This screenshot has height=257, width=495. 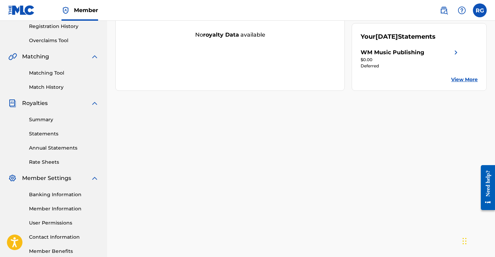 What do you see at coordinates (12, 57) in the screenshot?
I see `img: Matching` at bounding box center [12, 57].